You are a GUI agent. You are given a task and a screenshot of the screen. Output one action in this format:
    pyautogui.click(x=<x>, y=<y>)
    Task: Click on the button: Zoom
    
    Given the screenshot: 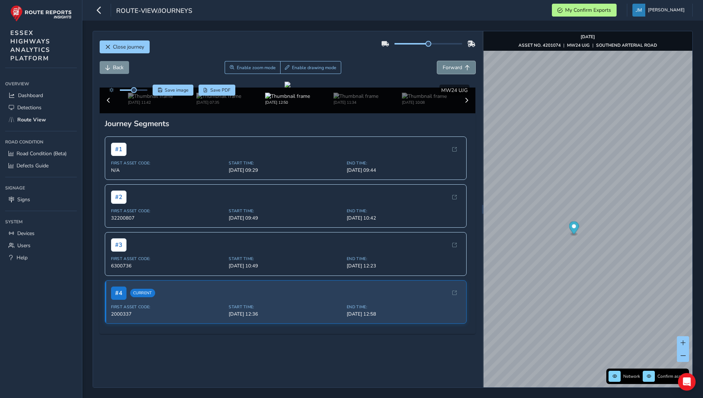 What is the action you would take?
    pyautogui.click(x=252, y=67)
    